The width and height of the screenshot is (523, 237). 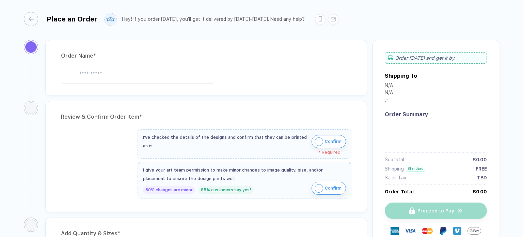 What do you see at coordinates (481, 169) in the screenshot?
I see `div: FREE` at bounding box center [481, 169].